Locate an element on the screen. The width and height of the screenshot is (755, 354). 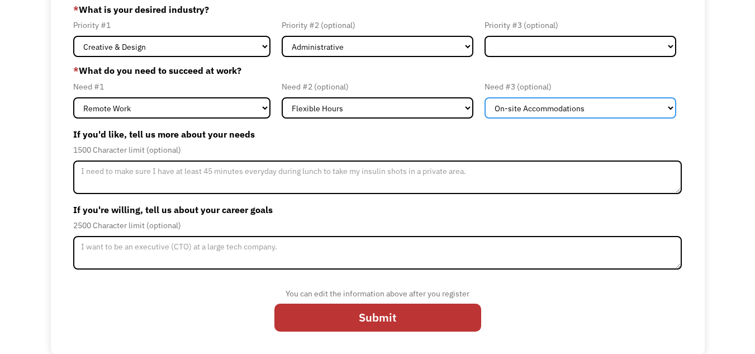
div: Priority #2 (optional) is located at coordinates (377, 25).